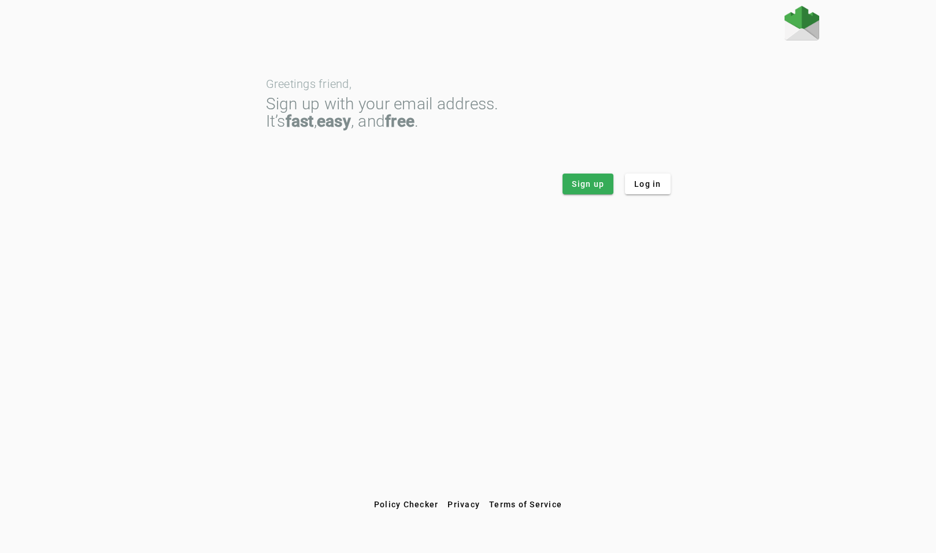 Image resolution: width=936 pixels, height=553 pixels. I want to click on button: Policy Checker, so click(407, 504).